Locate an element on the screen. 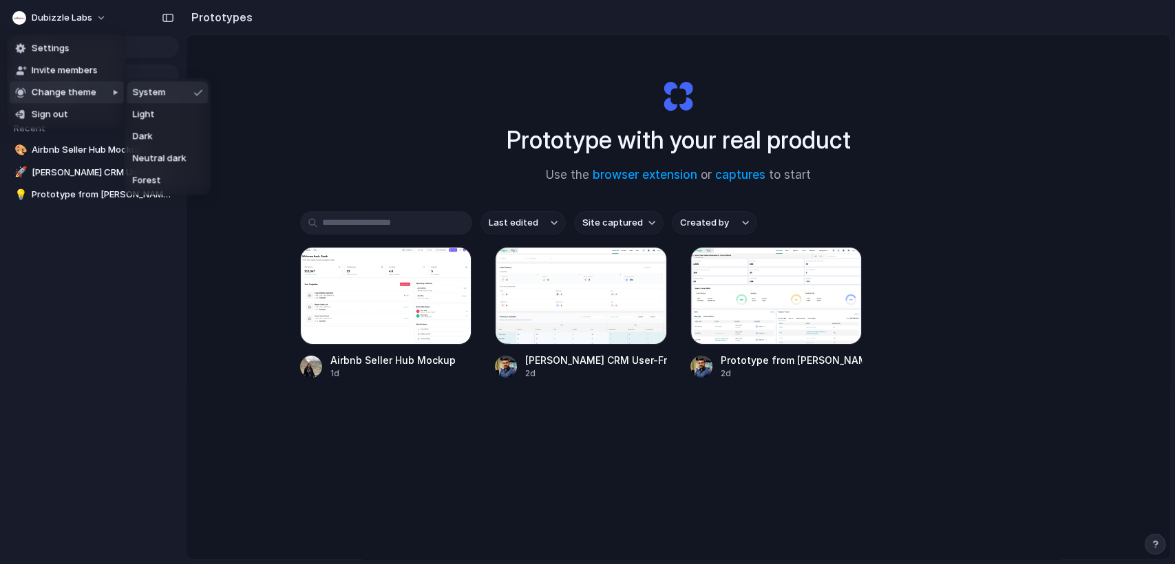 The height and width of the screenshot is (564, 1175). span: Dark is located at coordinates (142, 137).